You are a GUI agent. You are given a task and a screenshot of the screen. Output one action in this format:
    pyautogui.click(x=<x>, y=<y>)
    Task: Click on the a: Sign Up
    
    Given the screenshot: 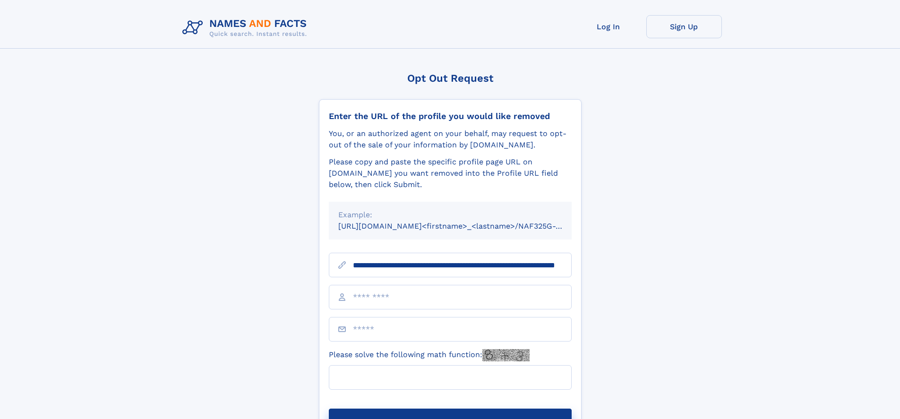 What is the action you would take?
    pyautogui.click(x=684, y=26)
    